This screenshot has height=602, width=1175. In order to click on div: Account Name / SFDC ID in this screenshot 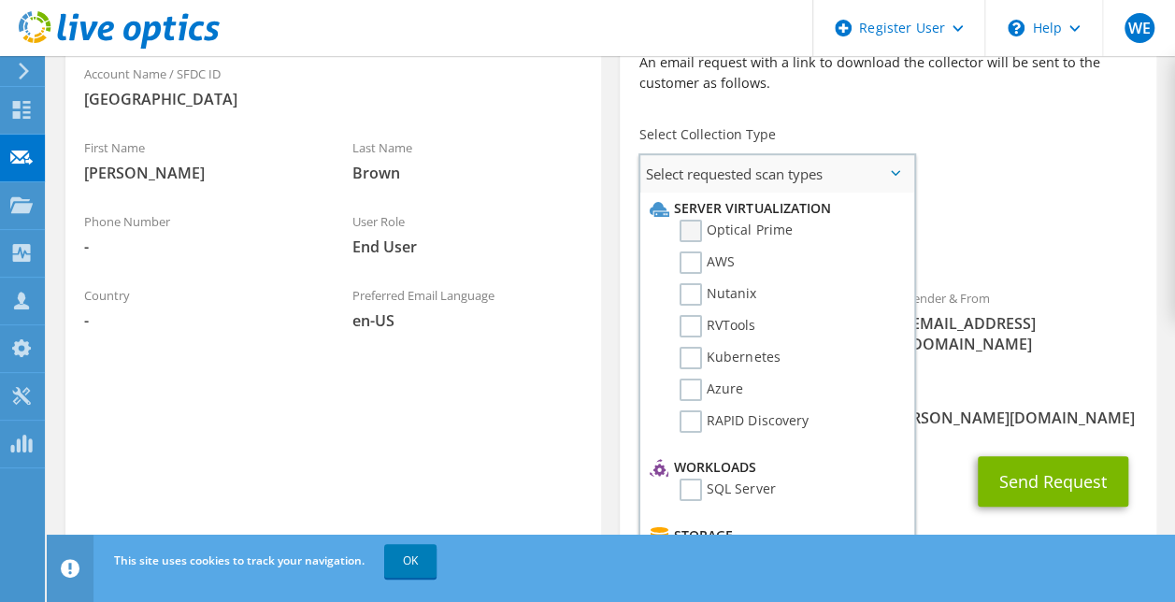, I will do `click(333, 86)`.